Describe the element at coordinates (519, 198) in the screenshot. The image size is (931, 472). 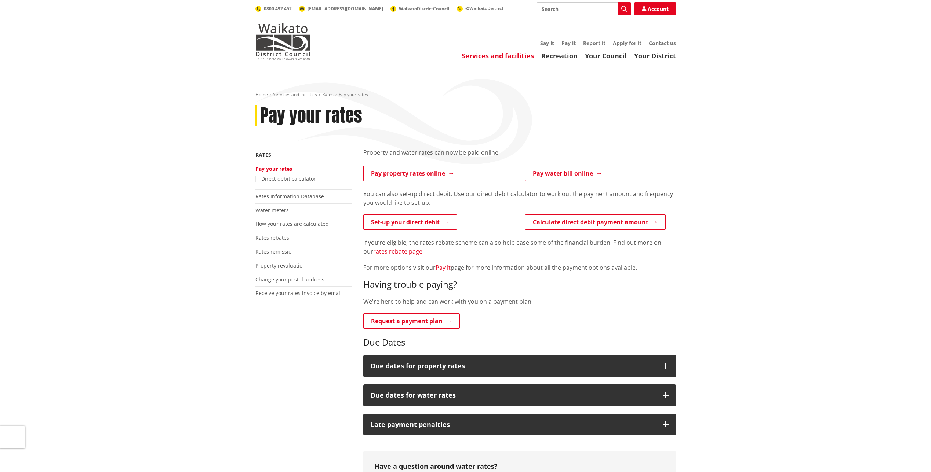
I see `p: You can also set-up direct debit. Use our direct debit calculator to work out the payment amount ...` at that location.